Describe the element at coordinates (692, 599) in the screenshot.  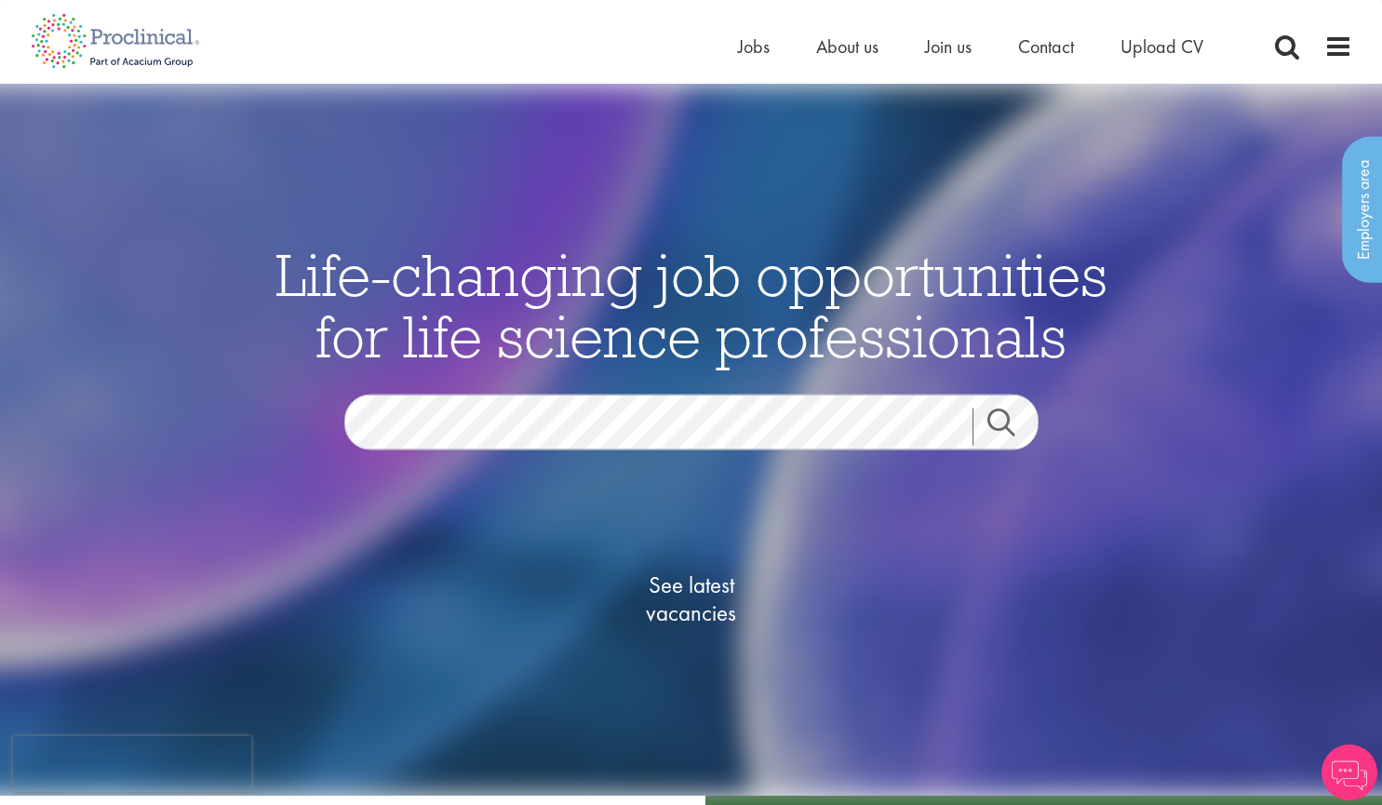
I see `span: See latest vacancies` at that location.